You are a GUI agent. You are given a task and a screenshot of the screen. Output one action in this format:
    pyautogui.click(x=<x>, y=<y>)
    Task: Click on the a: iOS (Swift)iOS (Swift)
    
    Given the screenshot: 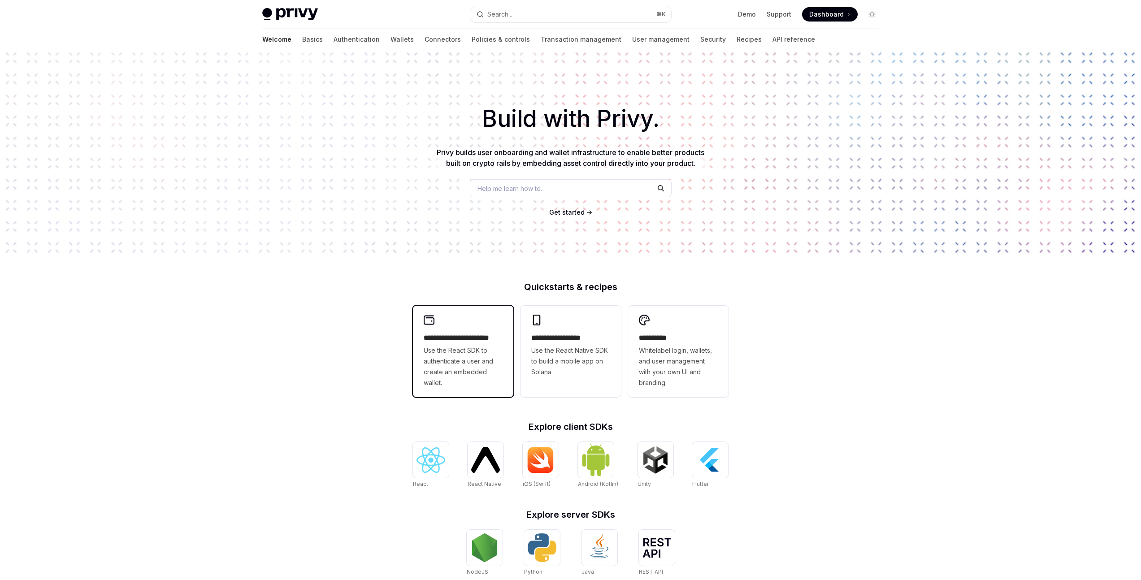 What is the action you would take?
    pyautogui.click(x=541, y=465)
    